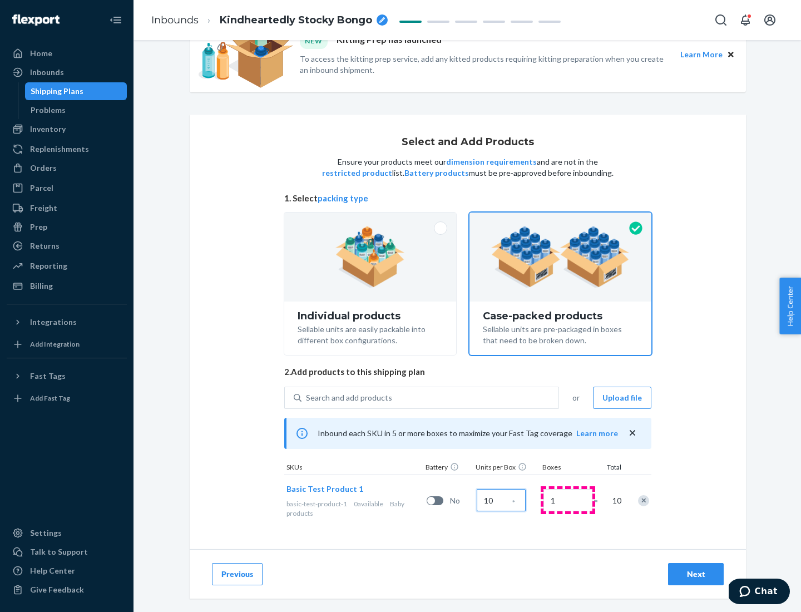 The image size is (801, 612). Describe the element at coordinates (506, 468) in the screenshot. I see `div: Units per Box` at that location.